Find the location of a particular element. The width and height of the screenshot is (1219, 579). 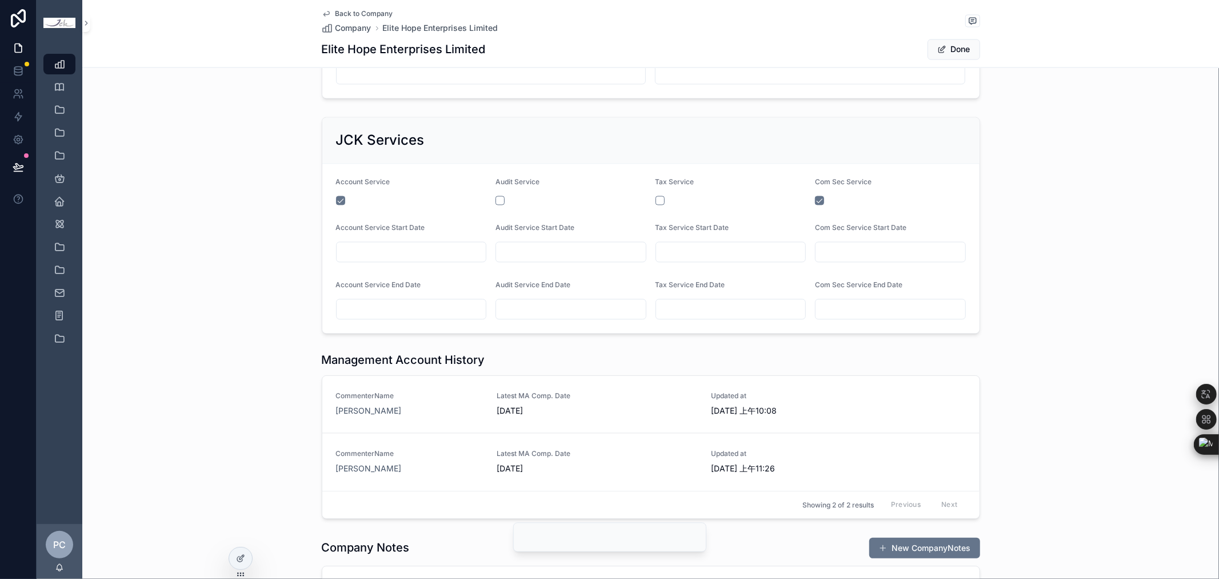

button: Done is located at coordinates (954, 50).